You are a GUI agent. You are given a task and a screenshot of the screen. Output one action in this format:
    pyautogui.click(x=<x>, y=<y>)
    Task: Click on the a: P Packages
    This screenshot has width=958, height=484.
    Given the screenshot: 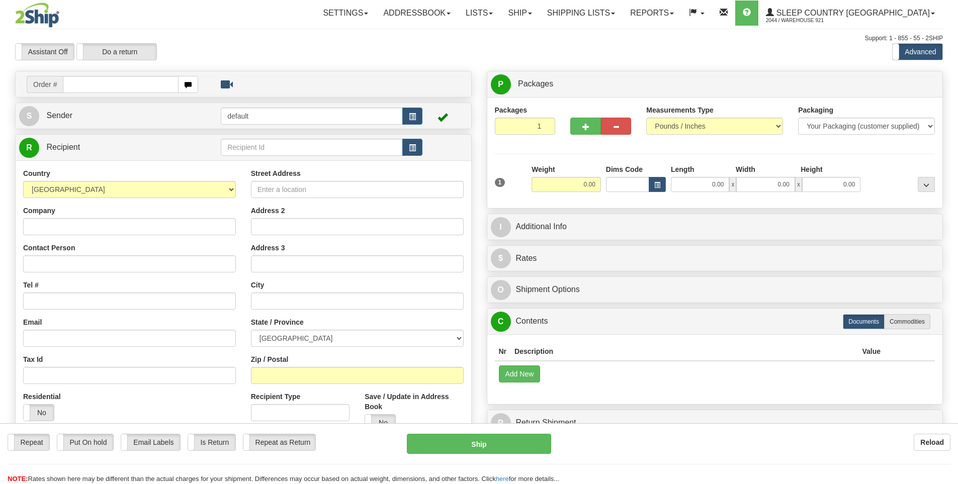 What is the action you would take?
    pyautogui.click(x=715, y=84)
    